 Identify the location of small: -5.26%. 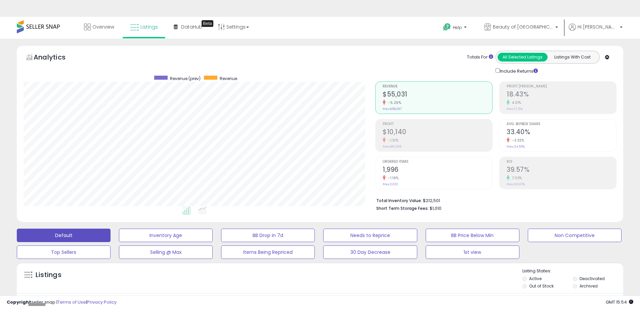
(393, 102).